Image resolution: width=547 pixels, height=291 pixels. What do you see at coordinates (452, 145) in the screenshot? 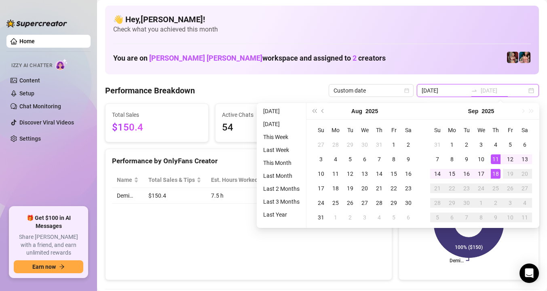
I see `td: 2025-09-01` at bounding box center [452, 145].